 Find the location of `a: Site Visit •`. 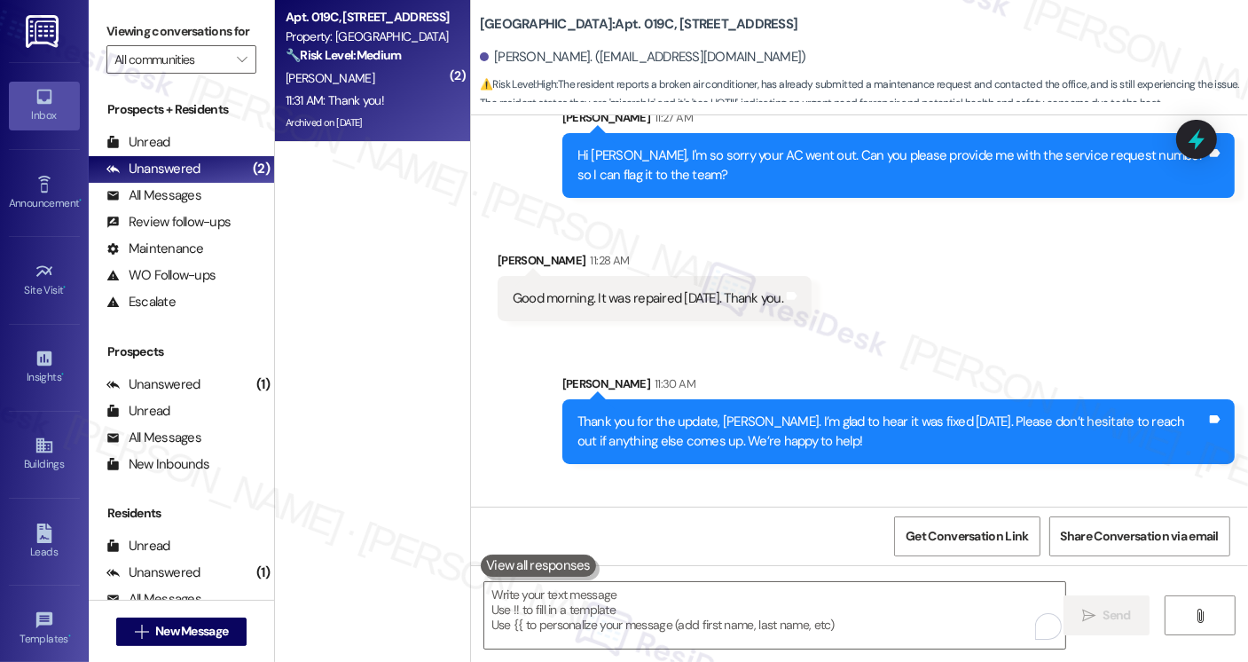

a: Site Visit • is located at coordinates (44, 280).